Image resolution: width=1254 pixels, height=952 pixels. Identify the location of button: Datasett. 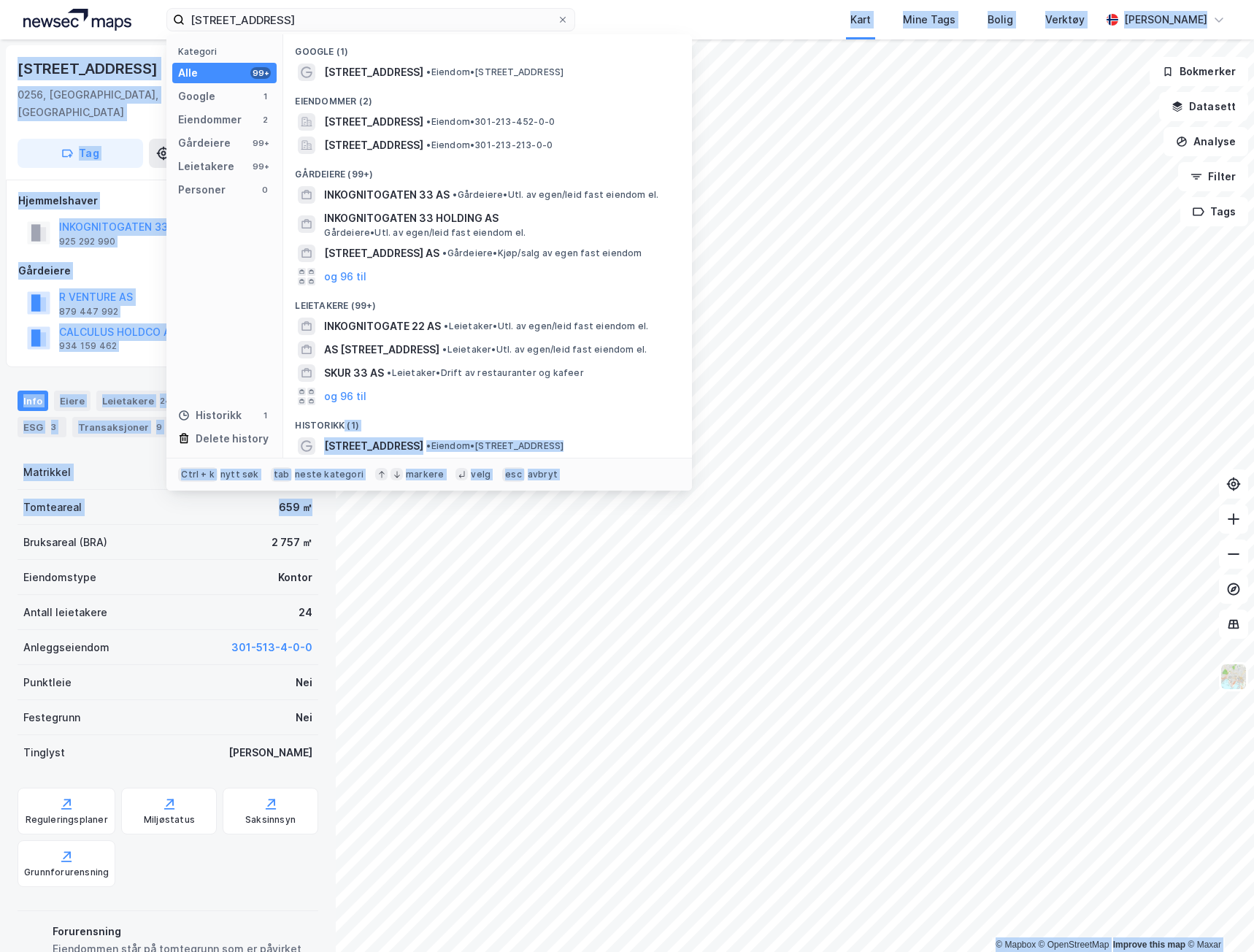
(1204, 107).